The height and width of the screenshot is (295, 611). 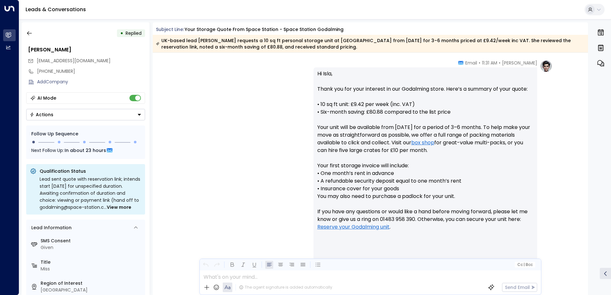 I want to click on div: Actions, so click(x=42, y=115).